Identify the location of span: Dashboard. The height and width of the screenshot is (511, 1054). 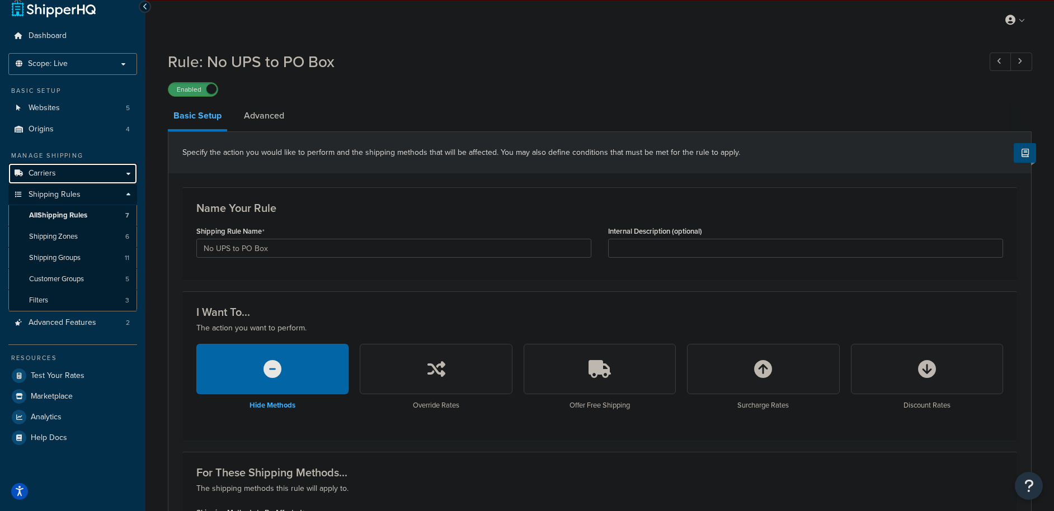
(48, 36).